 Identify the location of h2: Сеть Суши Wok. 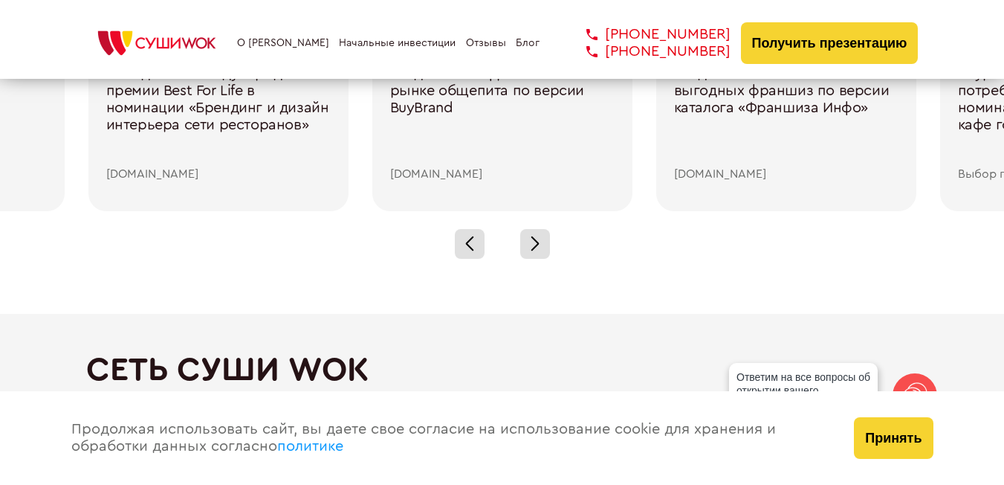
(503, 370).